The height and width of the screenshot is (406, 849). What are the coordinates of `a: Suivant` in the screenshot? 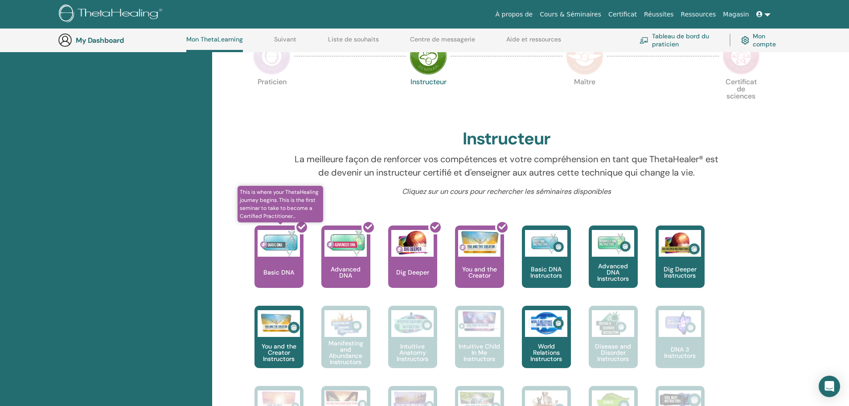 It's located at (285, 43).